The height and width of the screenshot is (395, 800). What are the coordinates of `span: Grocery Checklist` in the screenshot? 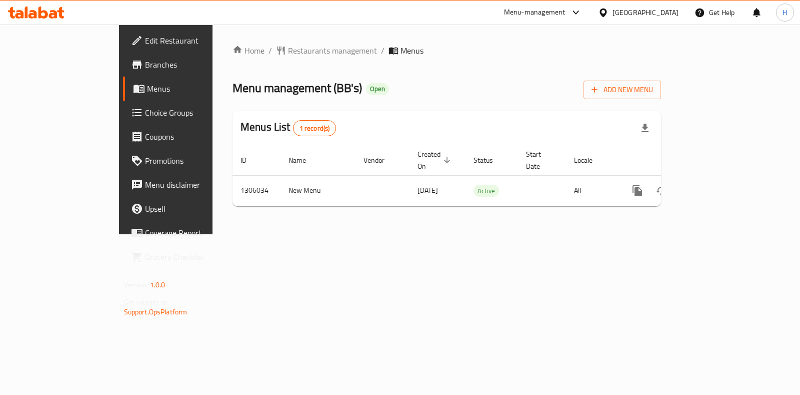 It's located at (195, 257).